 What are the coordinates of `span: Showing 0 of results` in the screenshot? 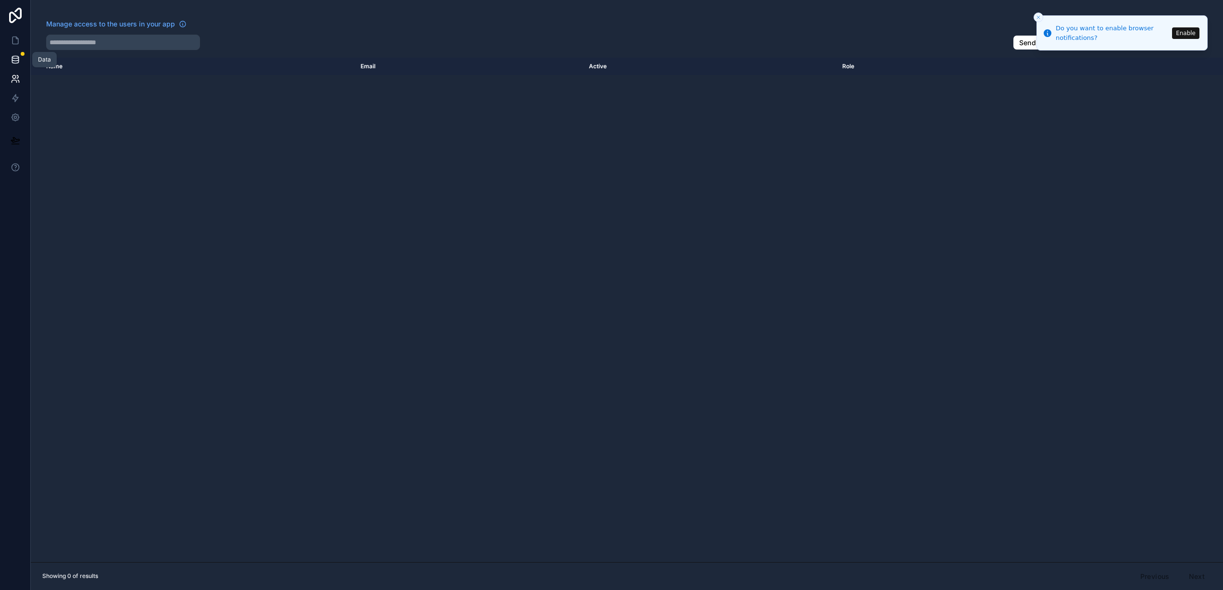 It's located at (70, 576).